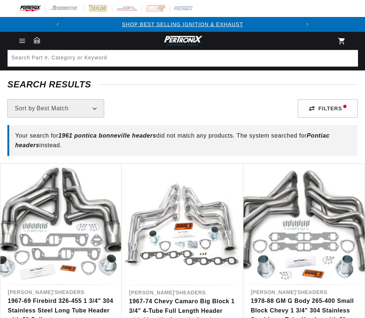  Describe the element at coordinates (58, 24) in the screenshot. I see `button: Translation missing: en.sections.announcements.previous_announcement` at that location.